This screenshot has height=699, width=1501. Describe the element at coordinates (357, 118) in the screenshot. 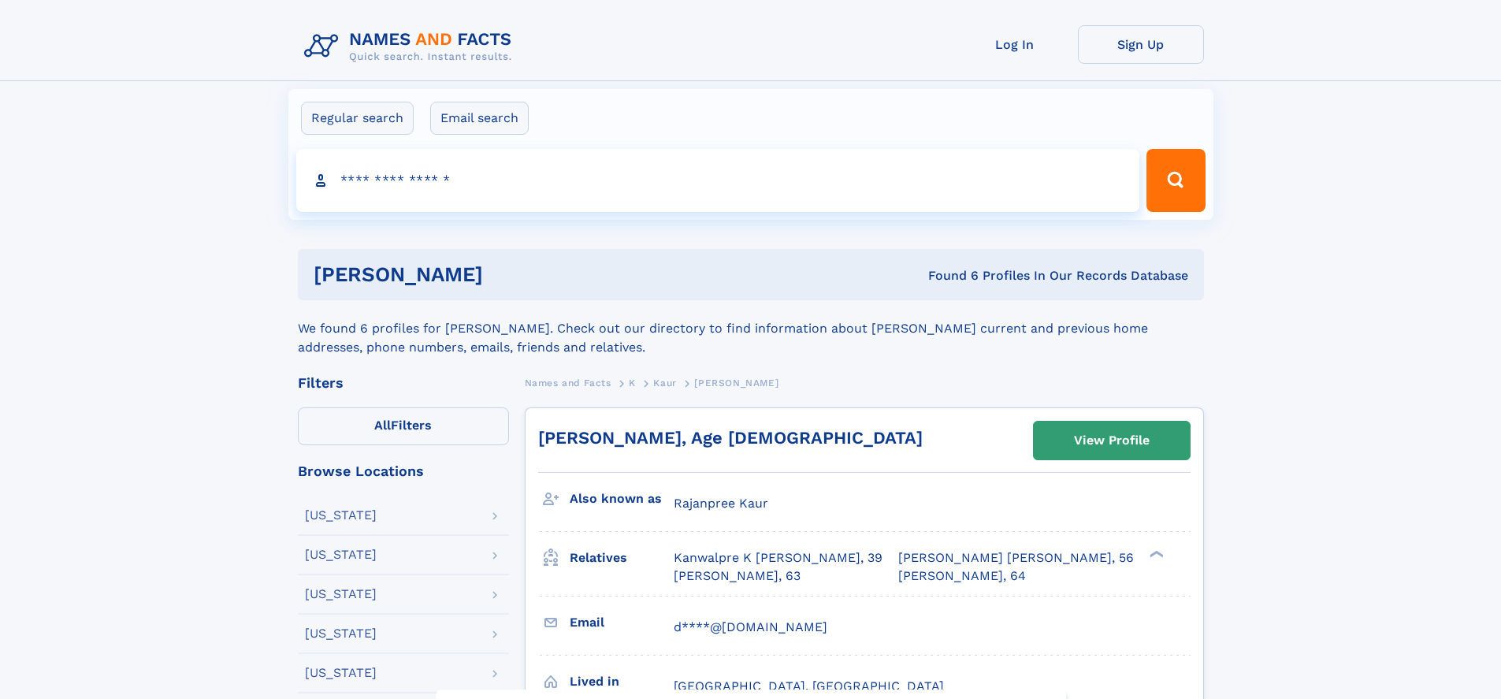

I see `label: Regular search` at that location.